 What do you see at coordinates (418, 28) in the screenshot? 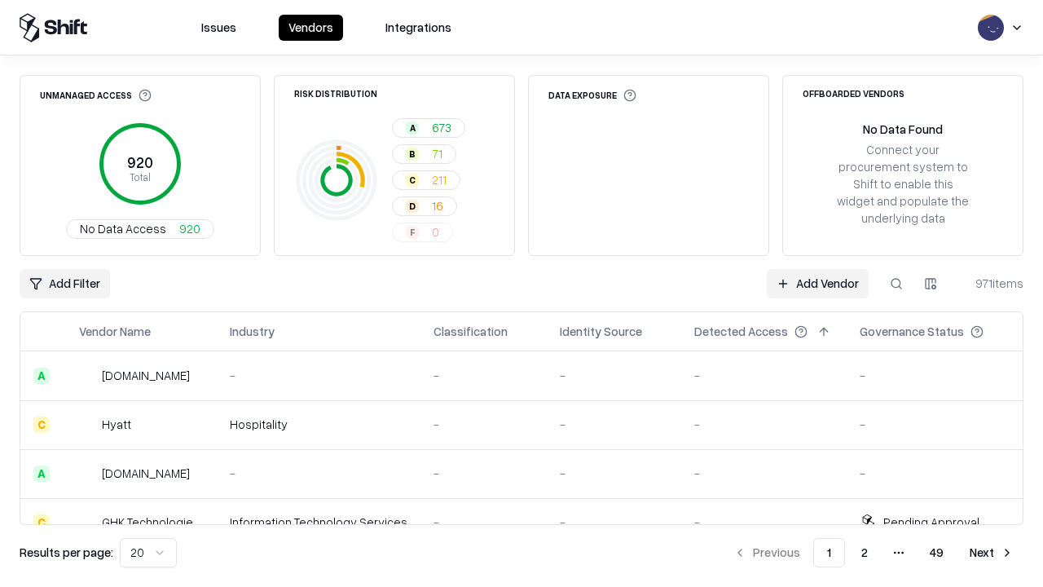
I see `button: Integrations` at bounding box center [418, 28].